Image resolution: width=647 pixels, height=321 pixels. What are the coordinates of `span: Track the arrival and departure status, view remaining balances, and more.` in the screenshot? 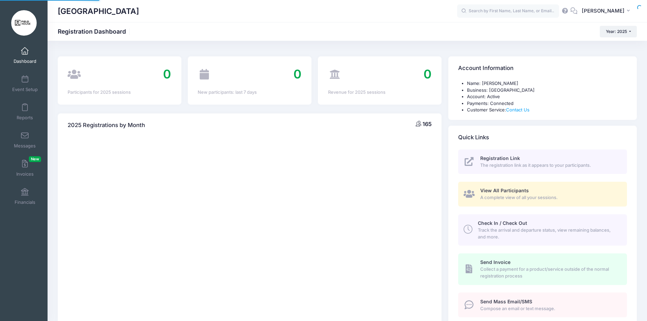 It's located at (549, 233).